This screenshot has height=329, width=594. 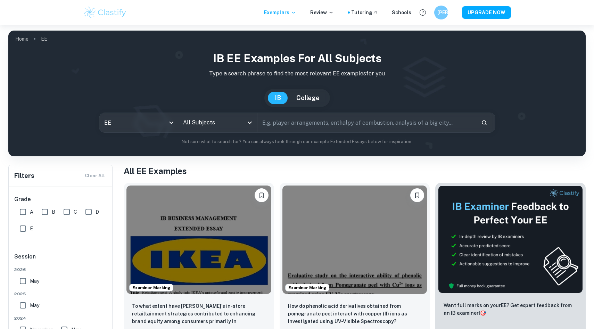 I want to click on p: Want full marks on your EE ? Get expert feedback from an IB examiner!, so click(x=510, y=309).